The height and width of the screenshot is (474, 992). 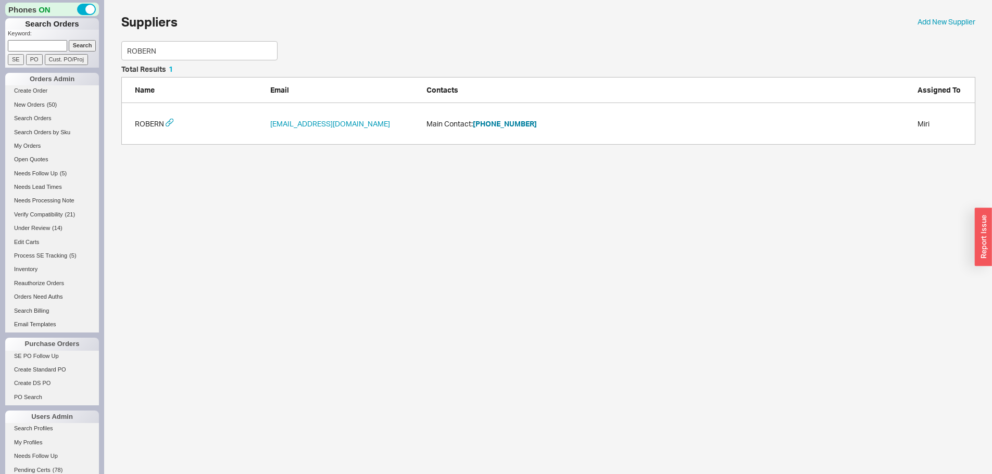 What do you see at coordinates (149, 124) in the screenshot?
I see `a: ROBERN` at bounding box center [149, 124].